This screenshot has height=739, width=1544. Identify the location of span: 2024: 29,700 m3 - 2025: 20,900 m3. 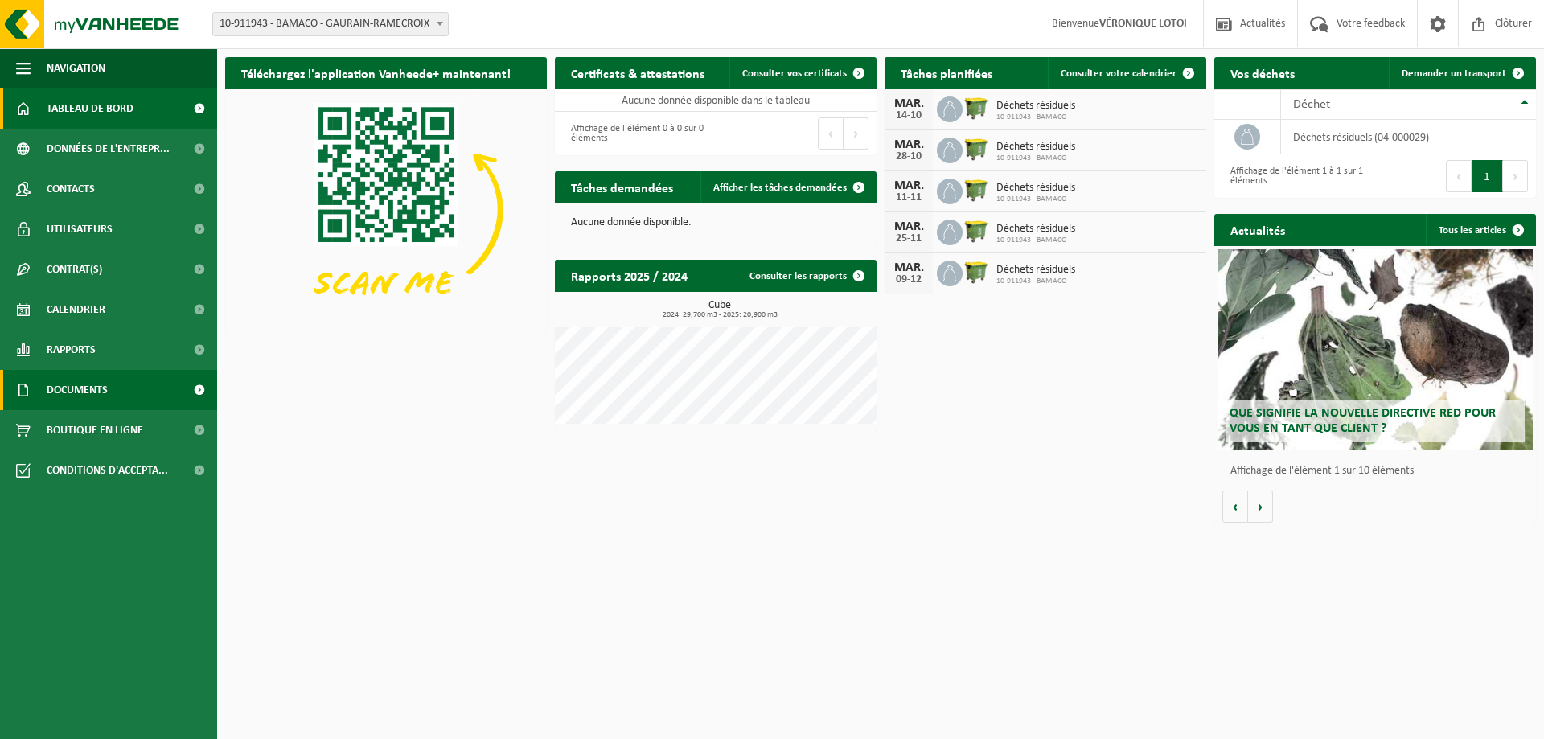
(720, 315).